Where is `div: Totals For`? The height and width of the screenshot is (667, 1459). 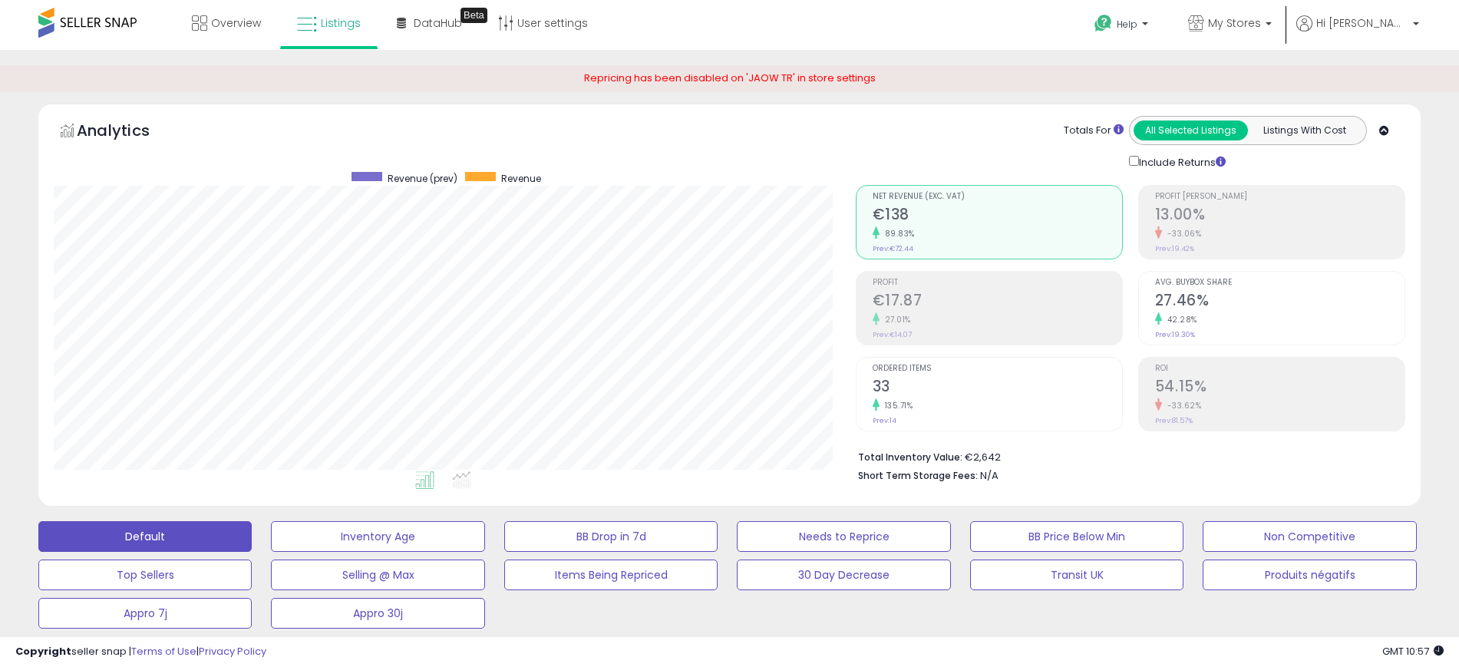
div: Totals For is located at coordinates (1094, 130).